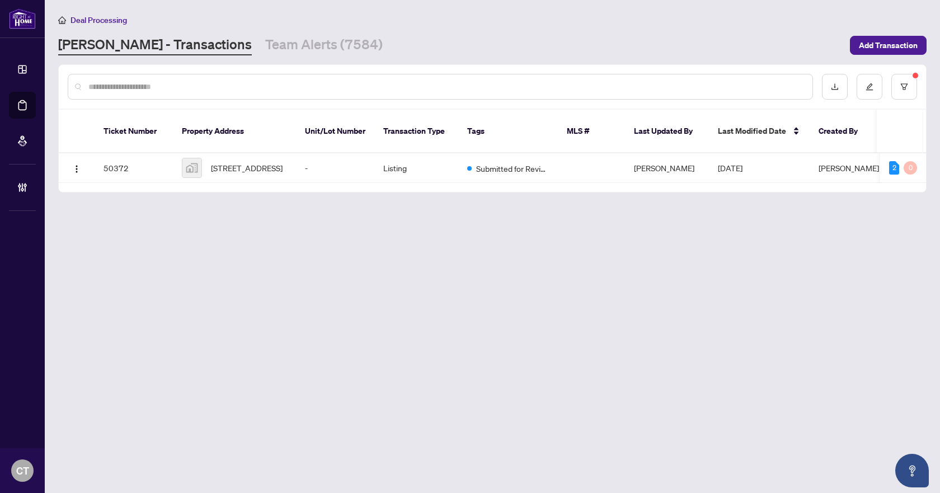  I want to click on img: Logo, so click(77, 169).